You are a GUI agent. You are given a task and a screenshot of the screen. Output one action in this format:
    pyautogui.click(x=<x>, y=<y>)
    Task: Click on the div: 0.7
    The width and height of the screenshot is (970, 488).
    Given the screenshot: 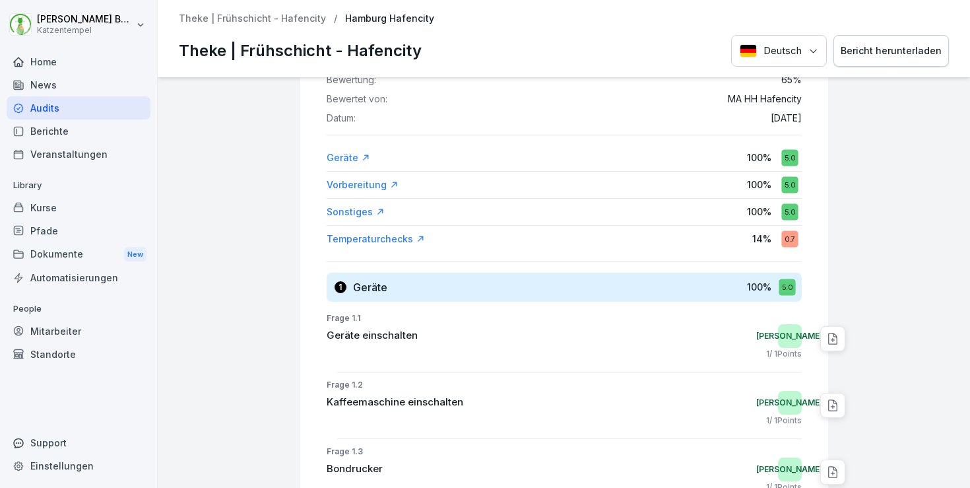 What is the action you would take?
    pyautogui.click(x=789, y=238)
    